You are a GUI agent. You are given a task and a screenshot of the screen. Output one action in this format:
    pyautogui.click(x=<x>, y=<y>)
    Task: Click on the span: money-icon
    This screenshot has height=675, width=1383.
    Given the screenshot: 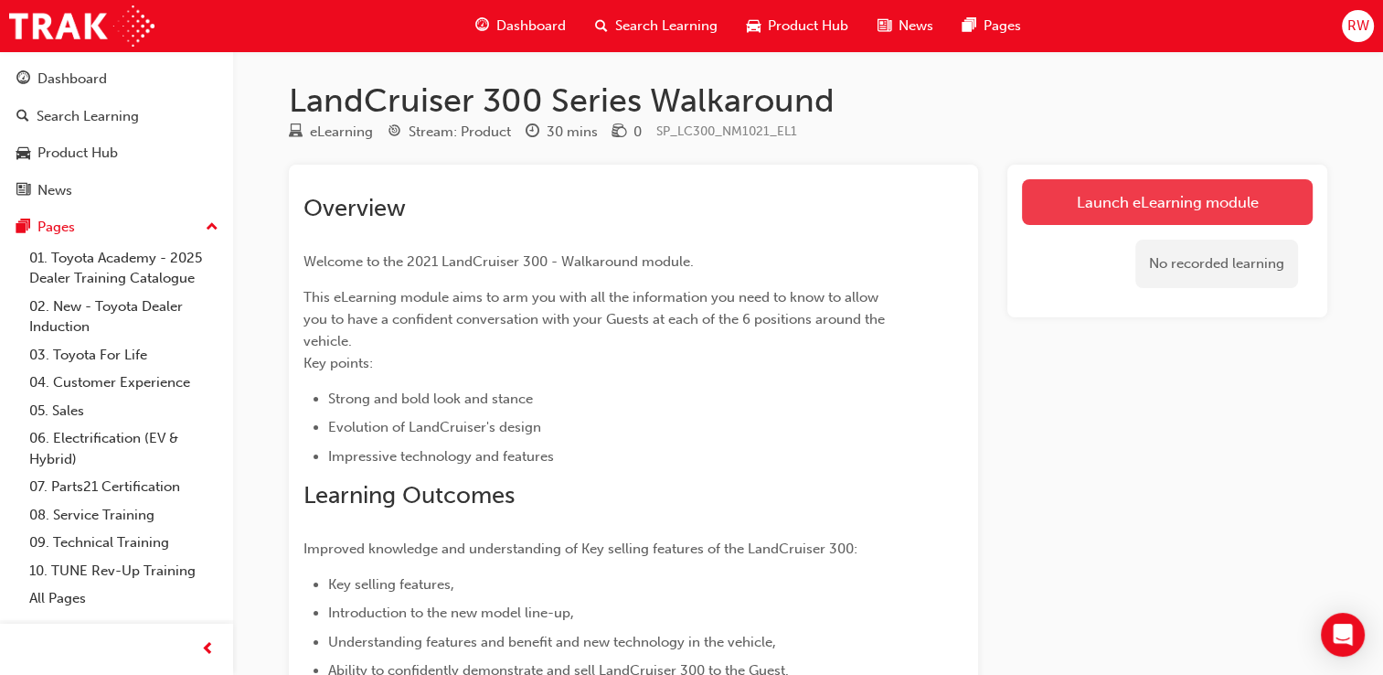 What is the action you would take?
    pyautogui.click(x=619, y=133)
    